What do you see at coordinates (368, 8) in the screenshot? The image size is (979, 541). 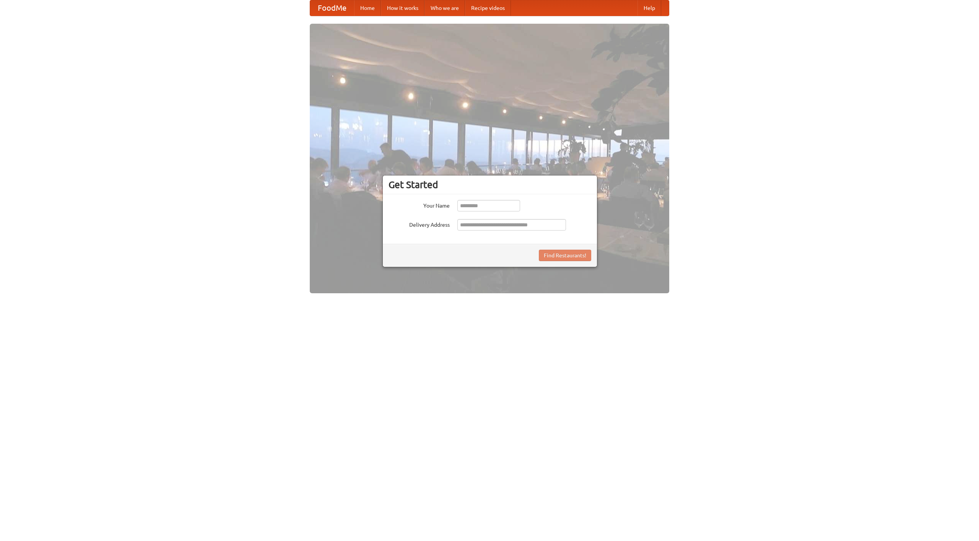 I see `a: Home` at bounding box center [368, 8].